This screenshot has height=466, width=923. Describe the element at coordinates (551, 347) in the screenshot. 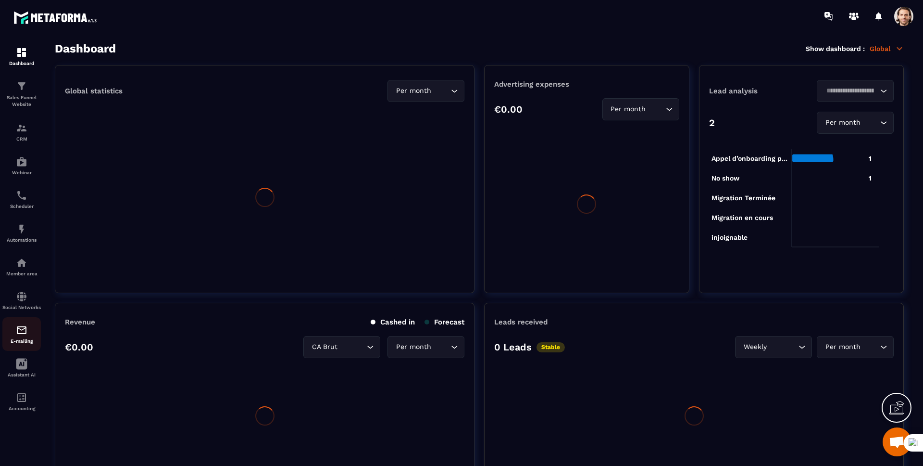

I see `p: Stable` at that location.